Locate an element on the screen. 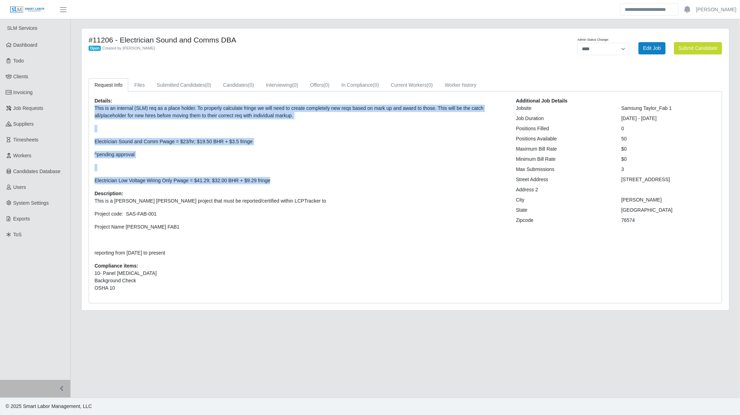 Image resolution: width=740 pixels, height=415 pixels. span: Suppliers is located at coordinates (24, 124).